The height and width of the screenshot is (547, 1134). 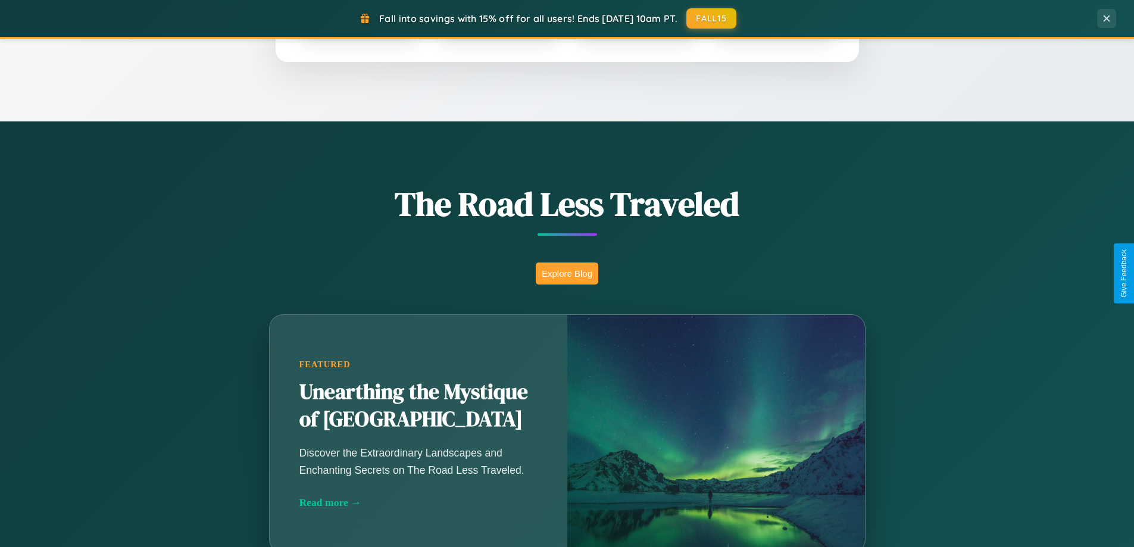 What do you see at coordinates (419, 364) in the screenshot?
I see `div: Featured` at bounding box center [419, 364].